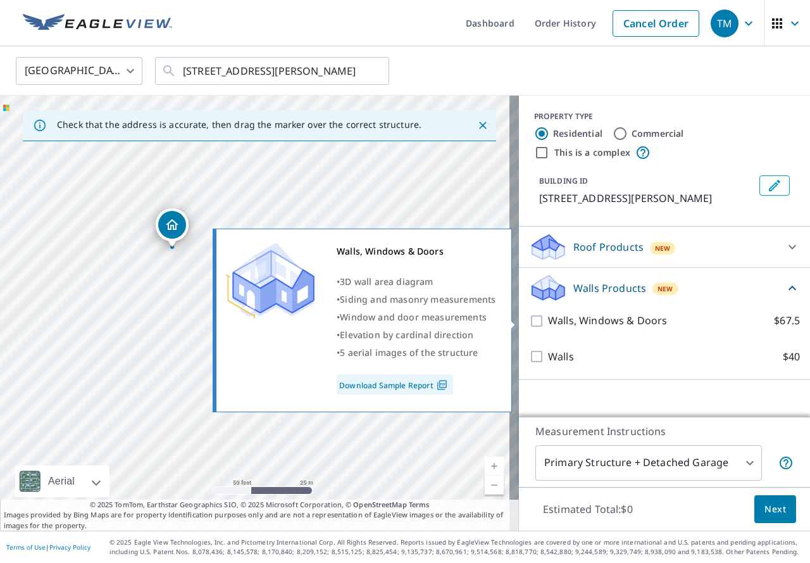  Describe the element at coordinates (416, 251) in the screenshot. I see `div: Walls, Windows & Doors` at that location.